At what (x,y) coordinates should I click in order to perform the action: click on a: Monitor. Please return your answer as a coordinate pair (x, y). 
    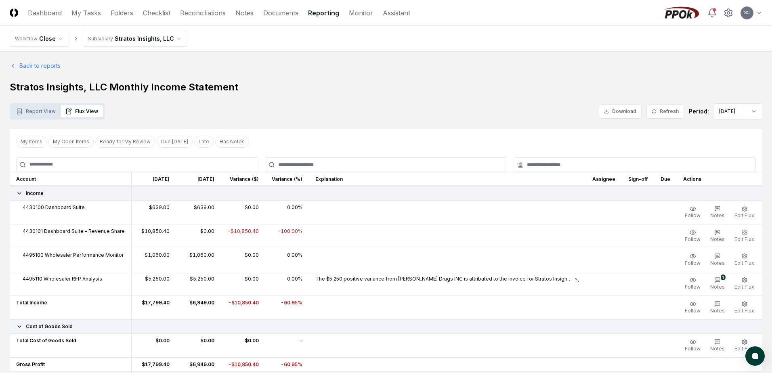
    Looking at the image, I should click on (361, 13).